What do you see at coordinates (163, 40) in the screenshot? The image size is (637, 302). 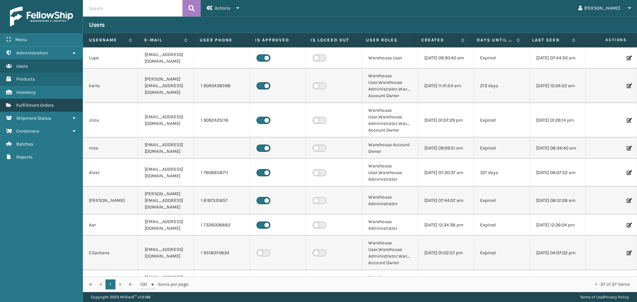 I see `label: E-mail` at bounding box center [163, 40].